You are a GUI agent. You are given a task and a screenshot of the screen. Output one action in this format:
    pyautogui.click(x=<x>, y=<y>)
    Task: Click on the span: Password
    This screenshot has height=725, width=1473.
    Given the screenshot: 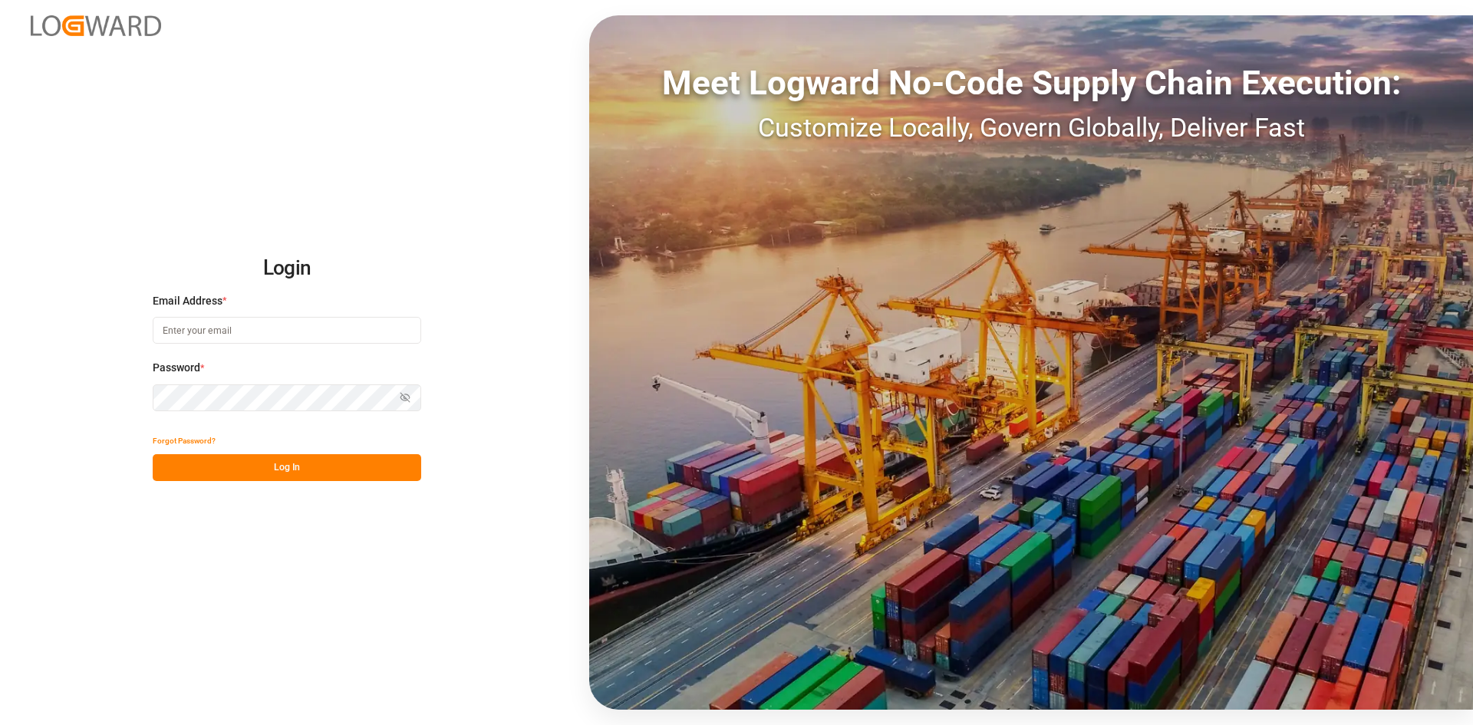 What is the action you would take?
    pyautogui.click(x=176, y=368)
    